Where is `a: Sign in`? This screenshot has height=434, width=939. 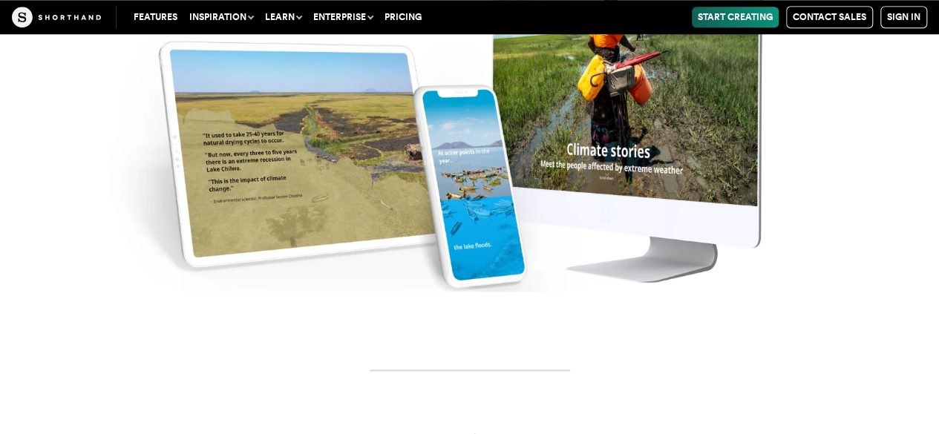 a: Sign in is located at coordinates (904, 17).